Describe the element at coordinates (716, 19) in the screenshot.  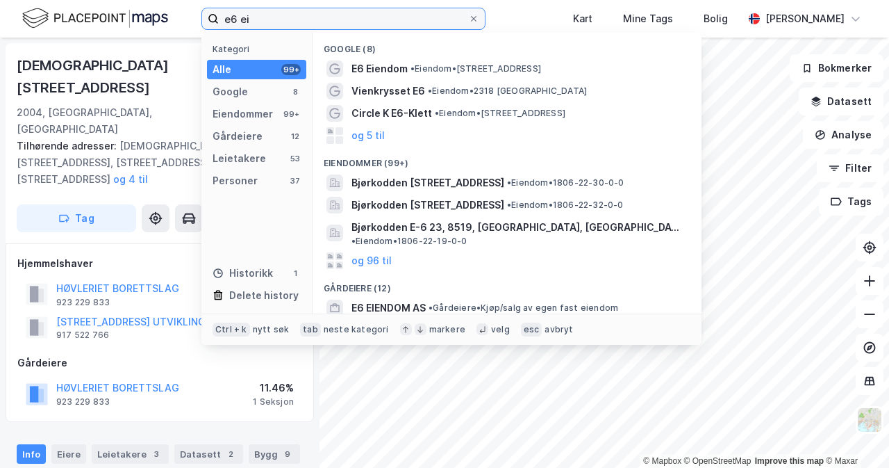
I see `div: Bolig` at that location.